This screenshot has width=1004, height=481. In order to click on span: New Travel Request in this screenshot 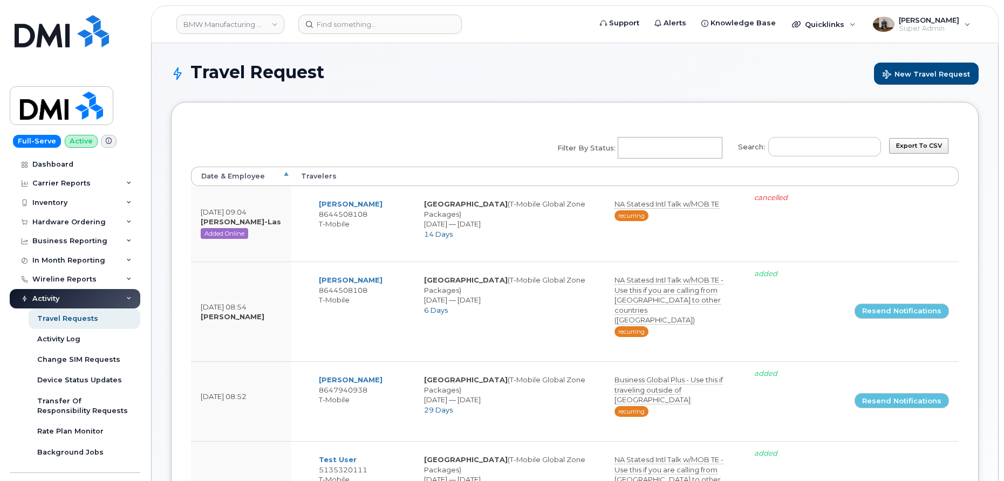, I will do `click(926, 75)`.